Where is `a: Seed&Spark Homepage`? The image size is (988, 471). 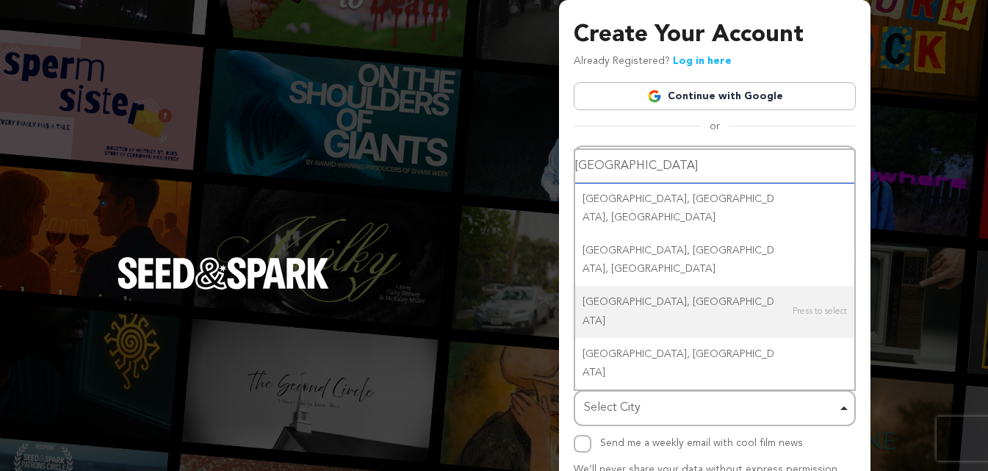 a: Seed&Spark Homepage is located at coordinates (223, 288).